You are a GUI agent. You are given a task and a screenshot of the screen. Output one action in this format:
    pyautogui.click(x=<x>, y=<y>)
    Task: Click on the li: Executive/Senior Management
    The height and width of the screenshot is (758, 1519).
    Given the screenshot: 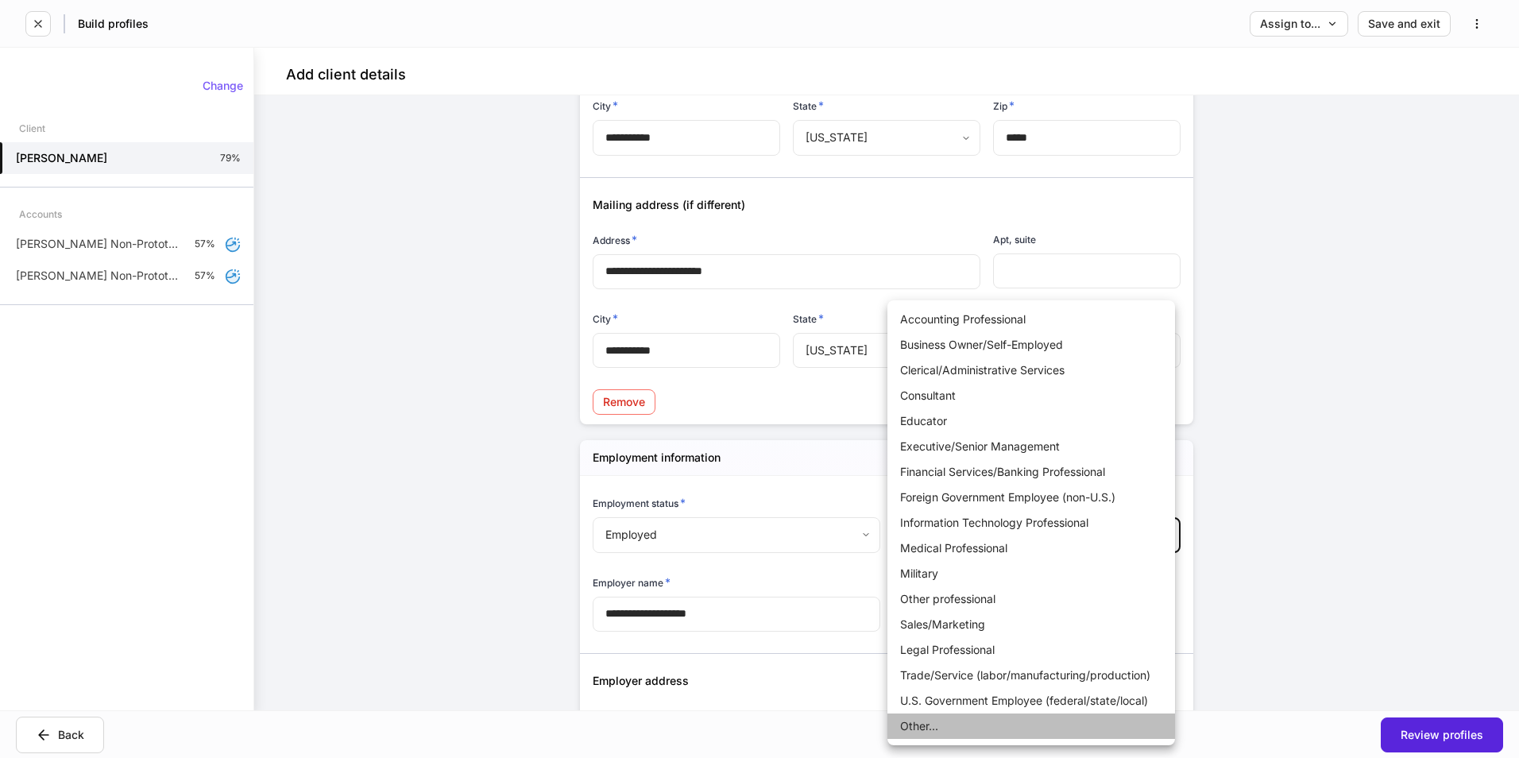 What is the action you would take?
    pyautogui.click(x=1031, y=447)
    